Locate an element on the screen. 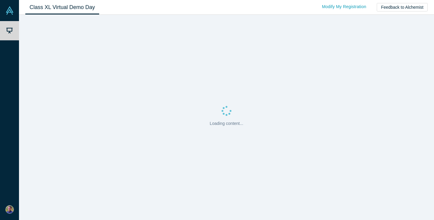 This screenshot has width=434, height=220. img: Alchemist Vault Logo is located at coordinates (10, 11).